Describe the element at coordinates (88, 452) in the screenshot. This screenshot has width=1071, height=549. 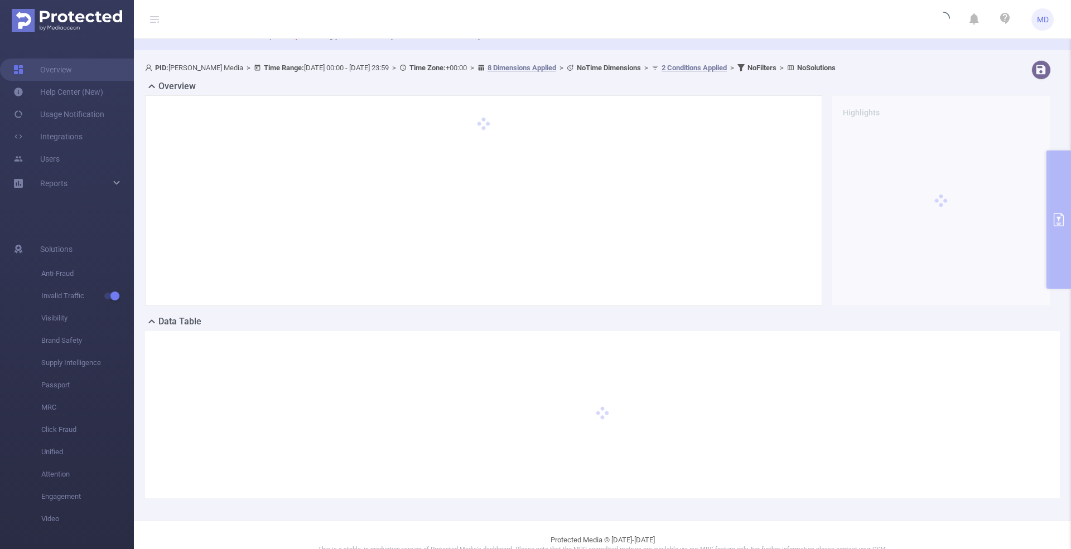
I see `span: Unified` at that location.